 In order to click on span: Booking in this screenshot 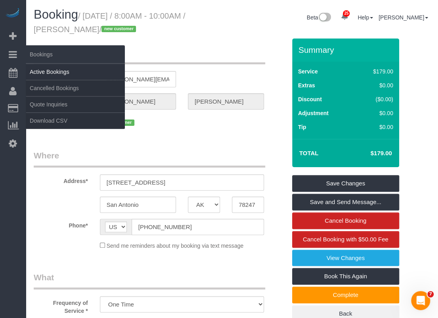, I will do `click(56, 14)`.